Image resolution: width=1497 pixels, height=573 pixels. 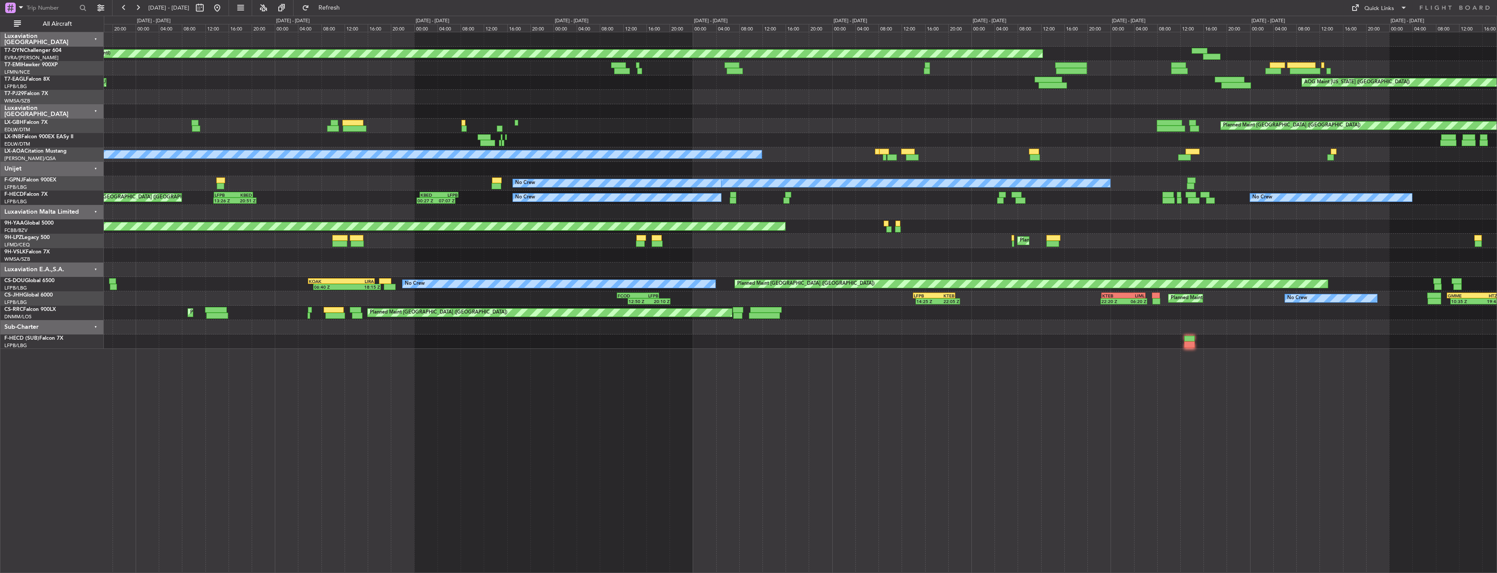 What do you see at coordinates (17, 130) in the screenshot?
I see `a: EDLW/DTM` at bounding box center [17, 130].